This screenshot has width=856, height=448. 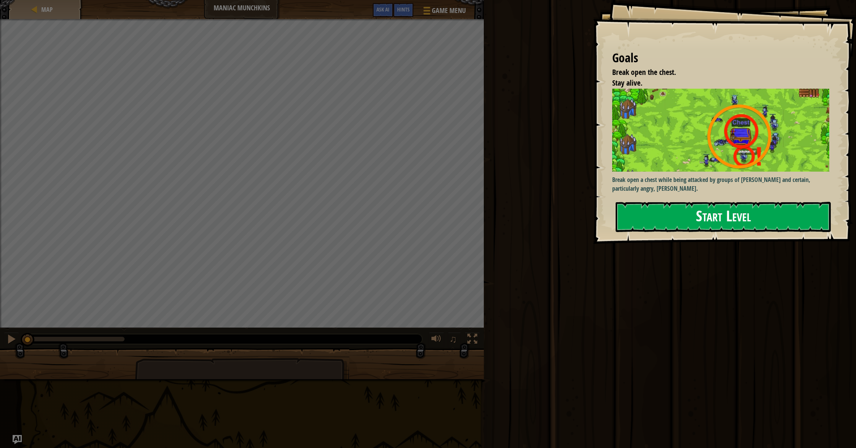 What do you see at coordinates (627, 83) in the screenshot?
I see `span: Stay alive.` at bounding box center [627, 83].